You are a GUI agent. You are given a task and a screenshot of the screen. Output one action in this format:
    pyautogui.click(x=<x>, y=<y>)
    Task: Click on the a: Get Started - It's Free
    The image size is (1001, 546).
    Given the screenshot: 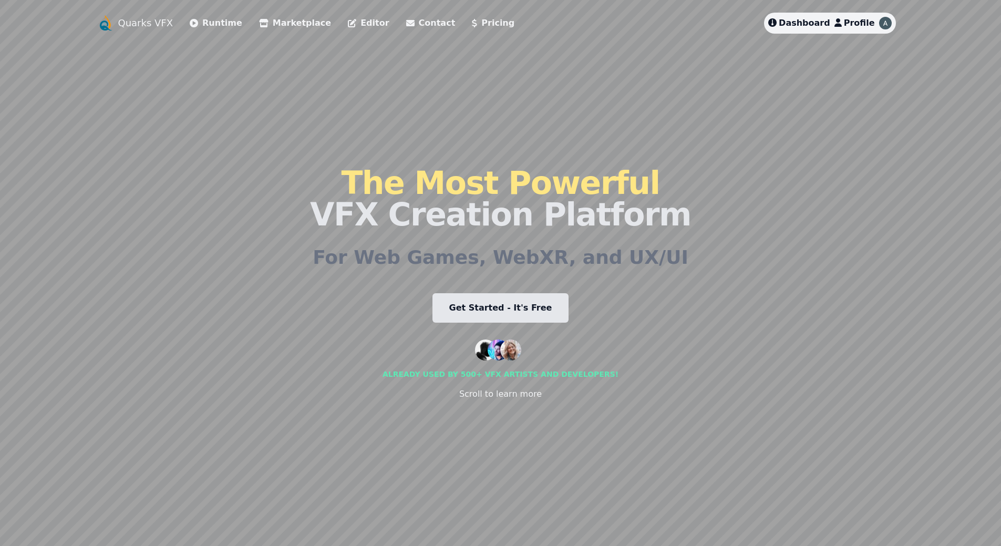 What is the action you would take?
    pyautogui.click(x=501, y=308)
    